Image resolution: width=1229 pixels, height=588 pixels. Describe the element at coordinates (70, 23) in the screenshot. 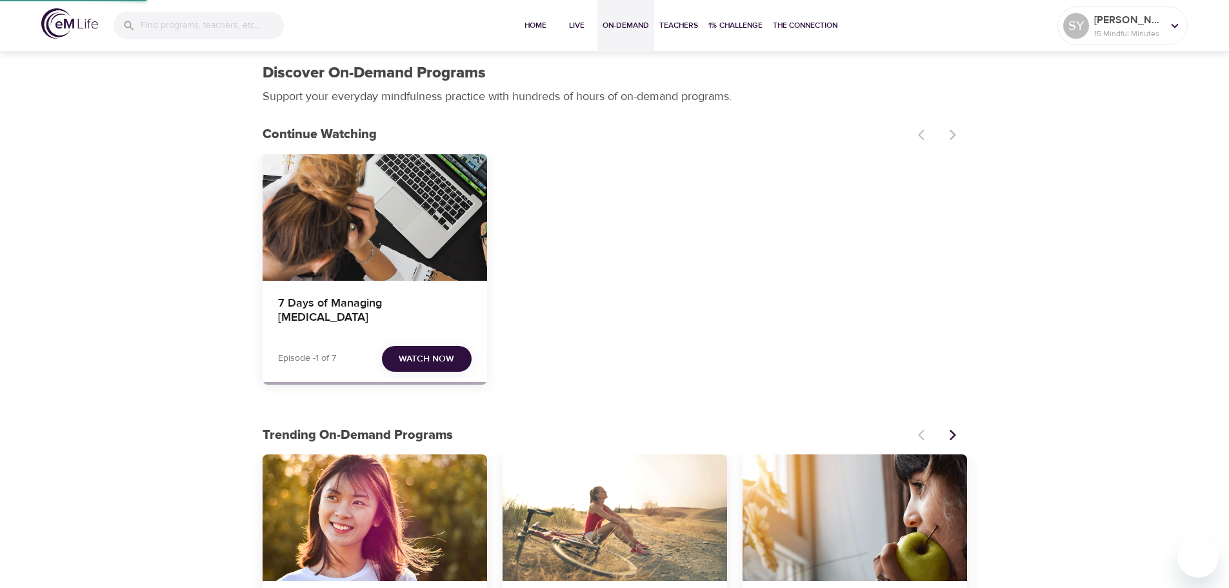

I see `img: logo` at that location.